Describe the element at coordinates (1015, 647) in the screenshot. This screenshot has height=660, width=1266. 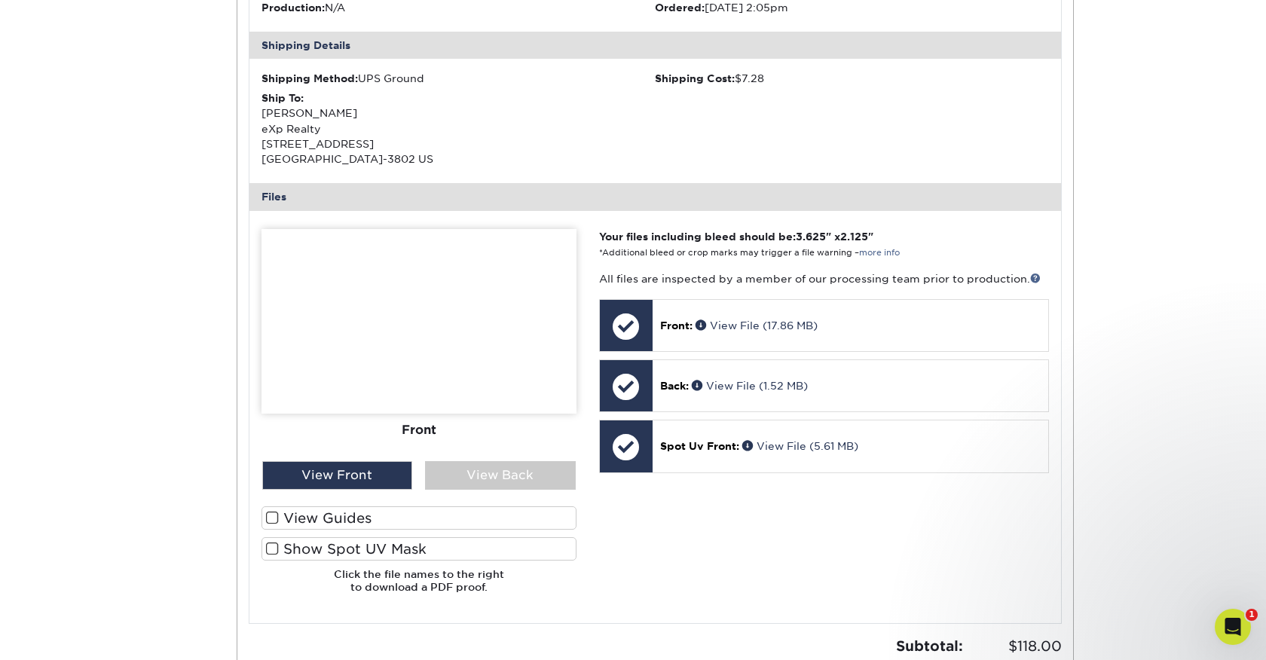
I see `span: $118.00` at that location.